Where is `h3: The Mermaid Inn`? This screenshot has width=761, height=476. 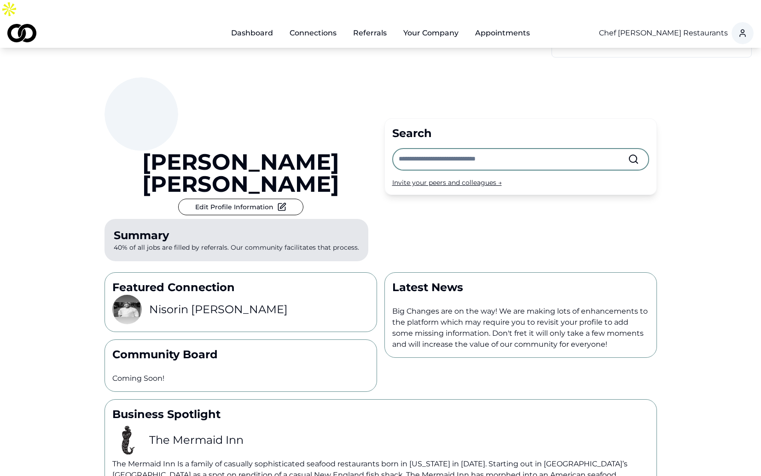
h3: The Mermaid Inn is located at coordinates (196, 440).